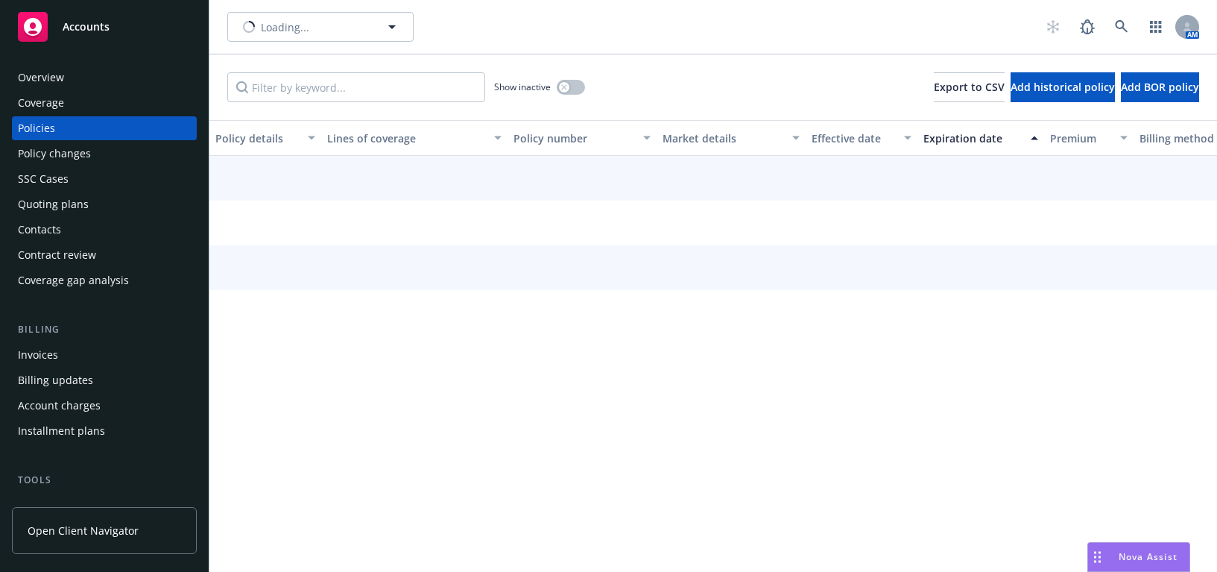  I want to click on a: Coverage, so click(104, 103).